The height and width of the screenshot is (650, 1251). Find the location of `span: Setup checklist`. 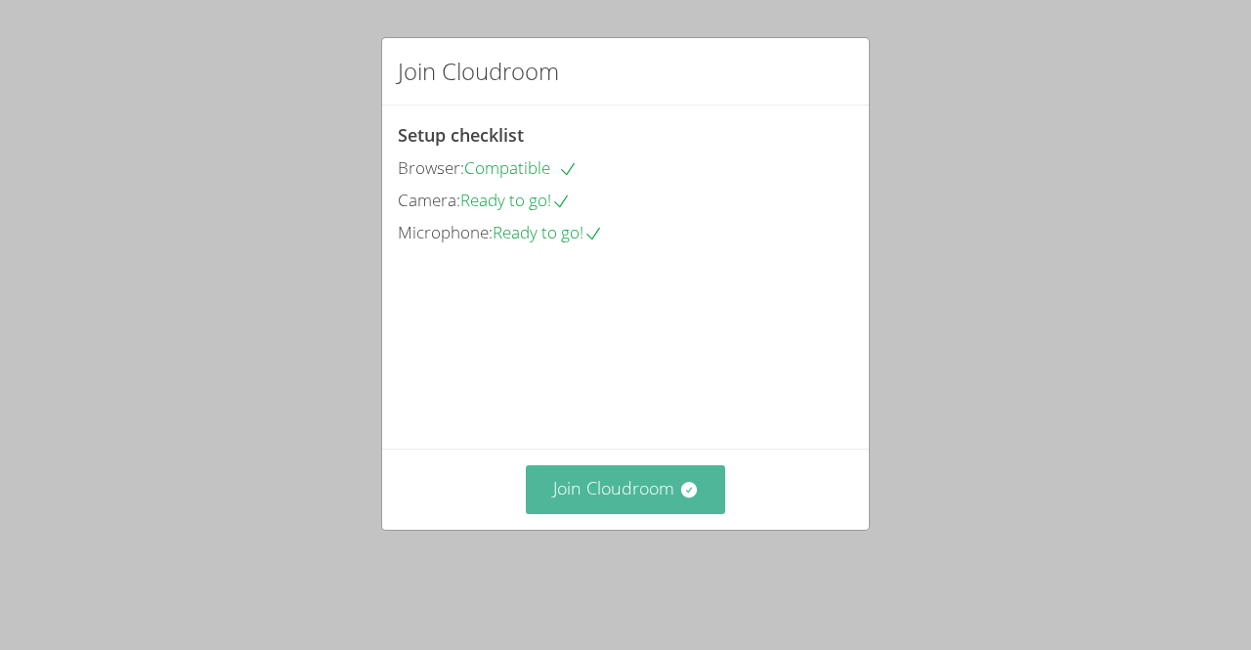

span: Setup checklist is located at coordinates (460, 135).